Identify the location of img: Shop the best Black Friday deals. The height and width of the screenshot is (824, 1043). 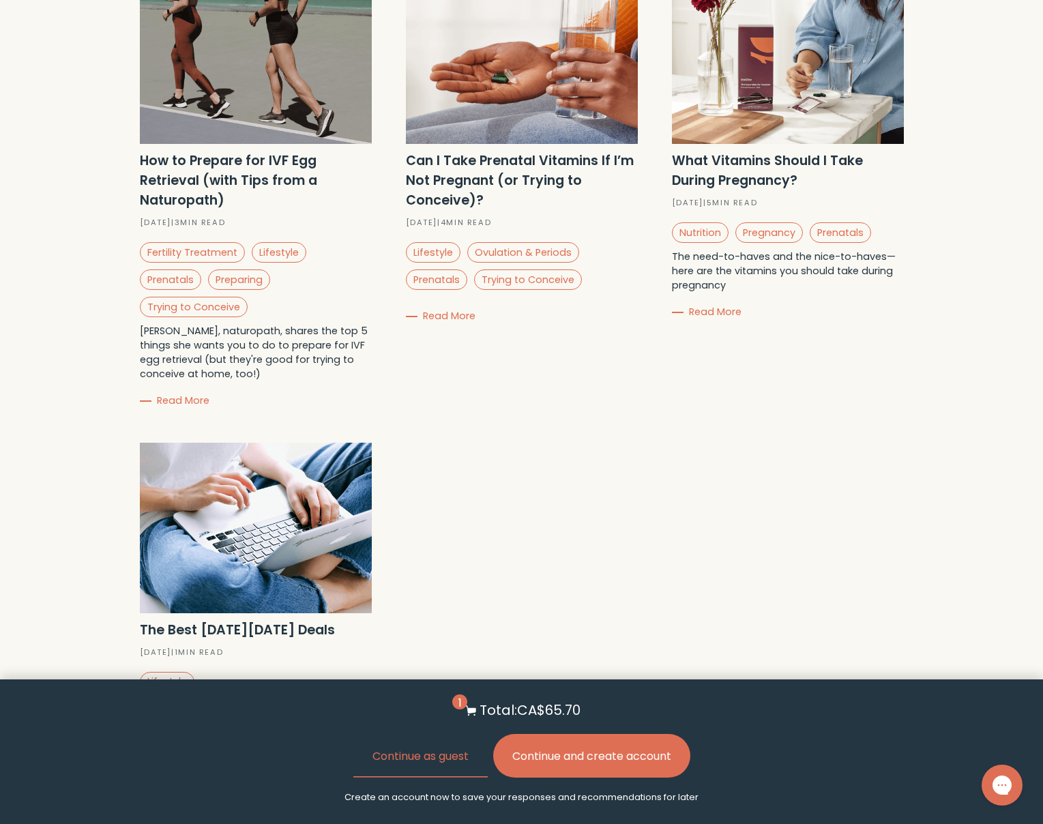
(256, 528).